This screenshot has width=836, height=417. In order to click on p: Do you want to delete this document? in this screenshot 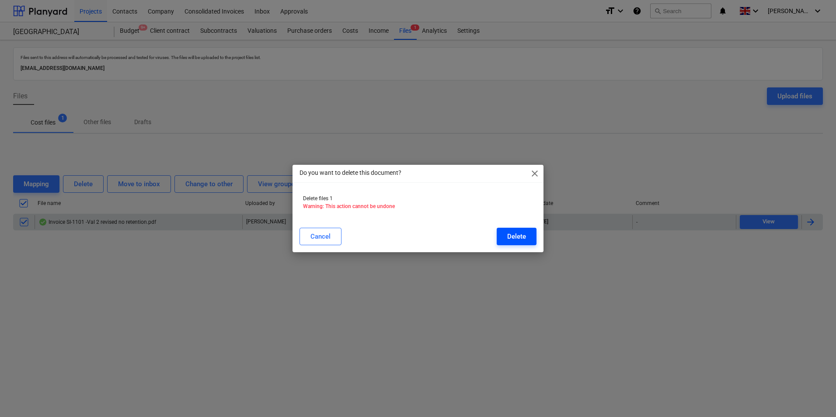, I will do `click(350, 173)`.